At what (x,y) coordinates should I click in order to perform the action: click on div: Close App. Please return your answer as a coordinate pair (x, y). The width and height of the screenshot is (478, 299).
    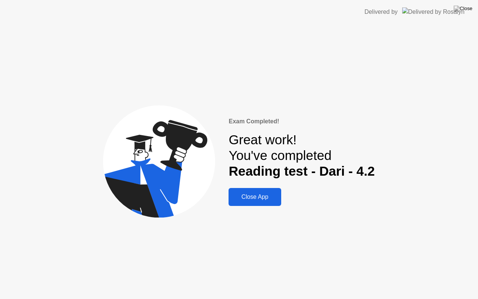
    Looking at the image, I should click on (255, 197).